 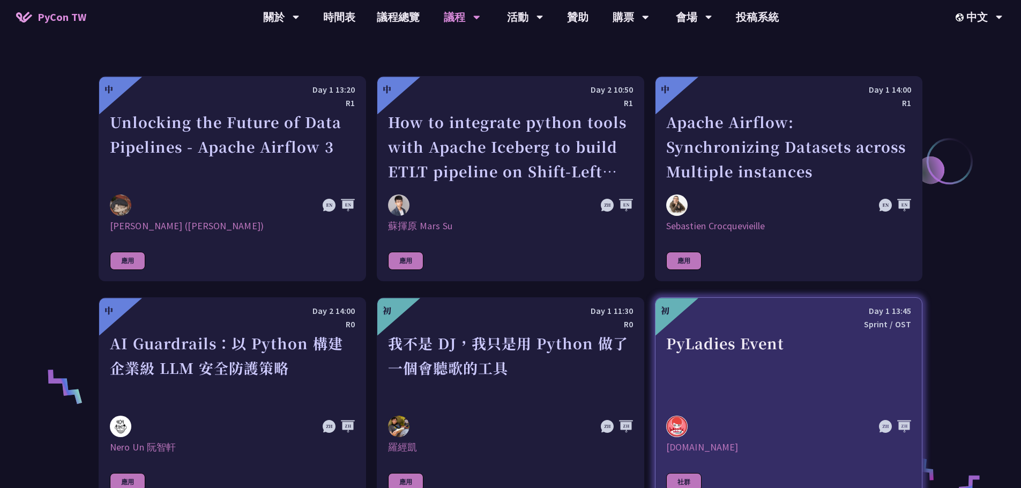 I want to click on div: Day 2 10:50, so click(x=510, y=89).